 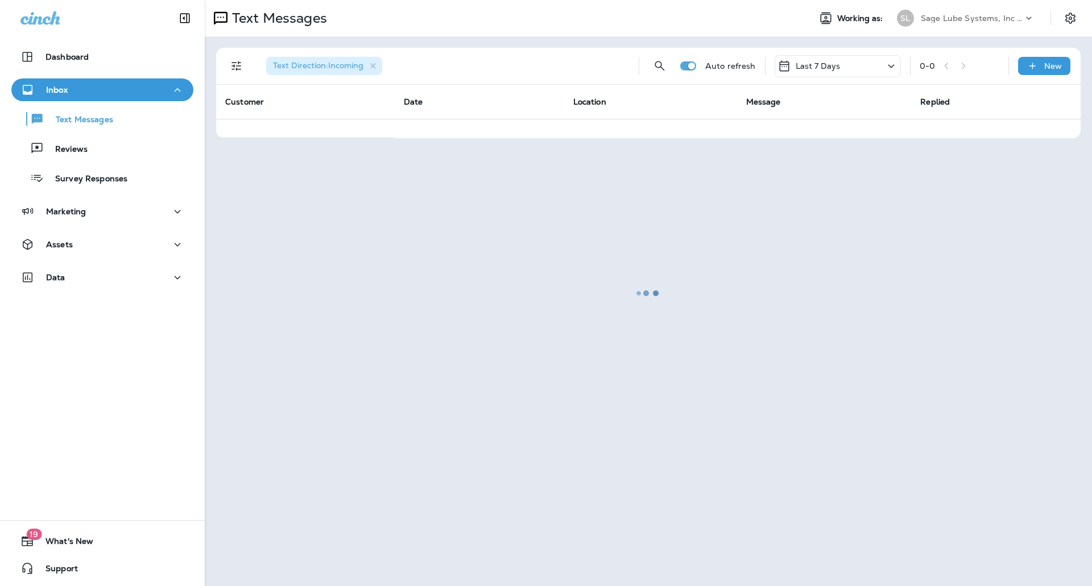 I want to click on p: Dashboard, so click(x=67, y=57).